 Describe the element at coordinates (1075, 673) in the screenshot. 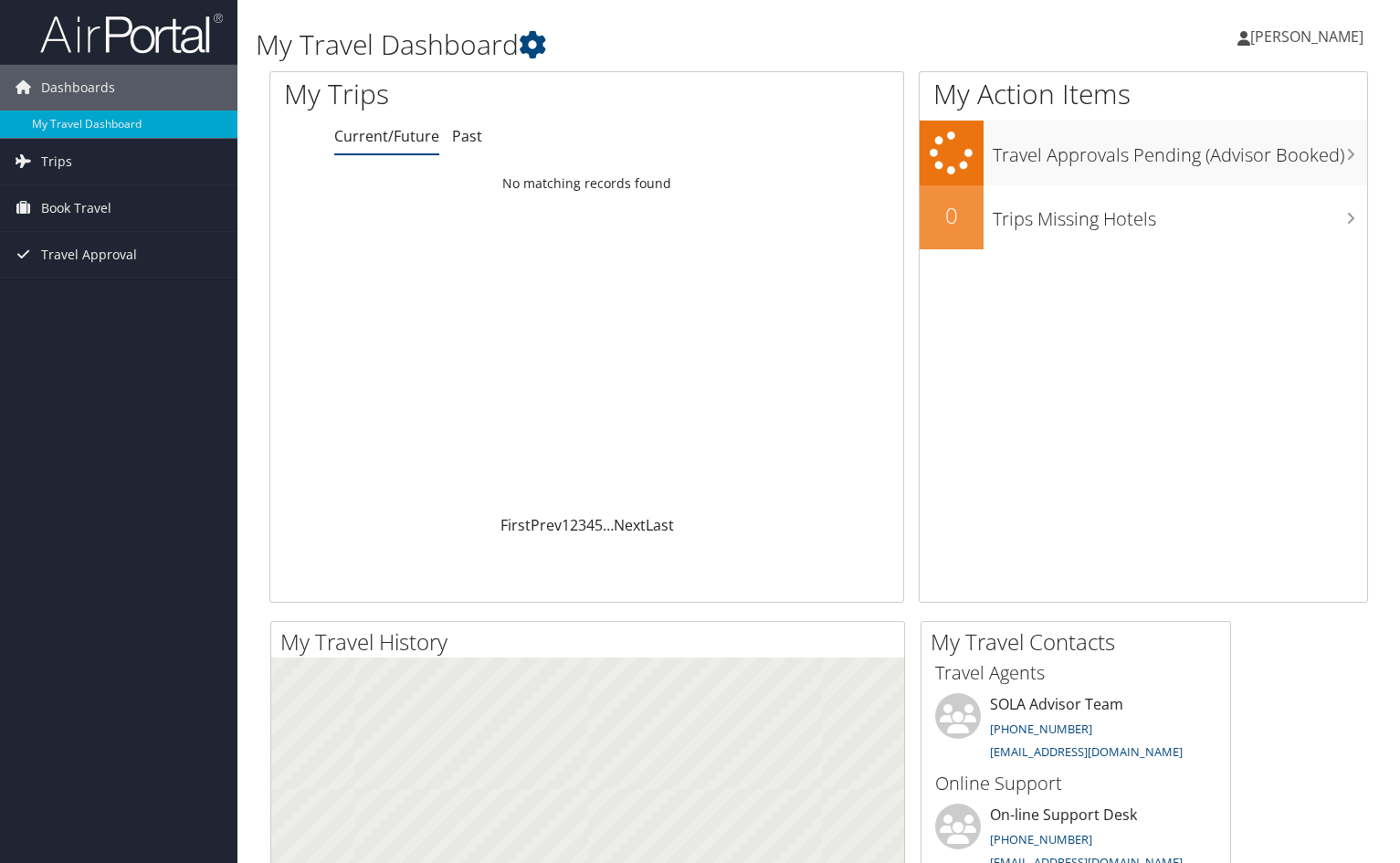

I see `h3: Travel Agents` at that location.